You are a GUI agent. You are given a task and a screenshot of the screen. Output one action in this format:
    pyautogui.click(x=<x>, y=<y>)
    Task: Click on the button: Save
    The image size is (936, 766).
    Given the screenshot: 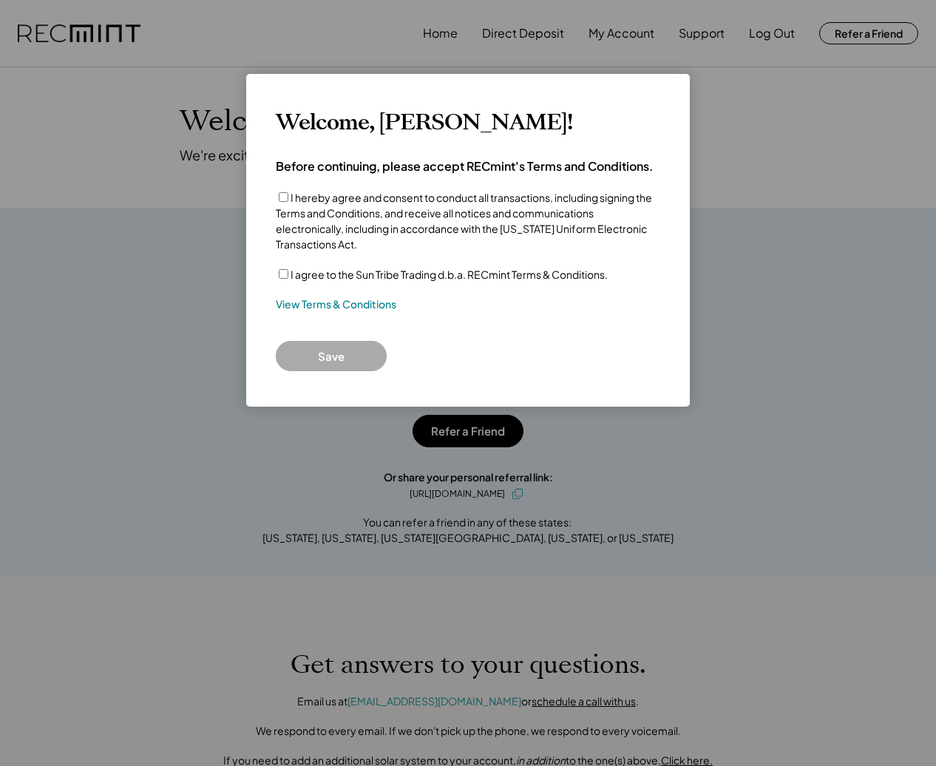 What is the action you would take?
    pyautogui.click(x=331, y=356)
    